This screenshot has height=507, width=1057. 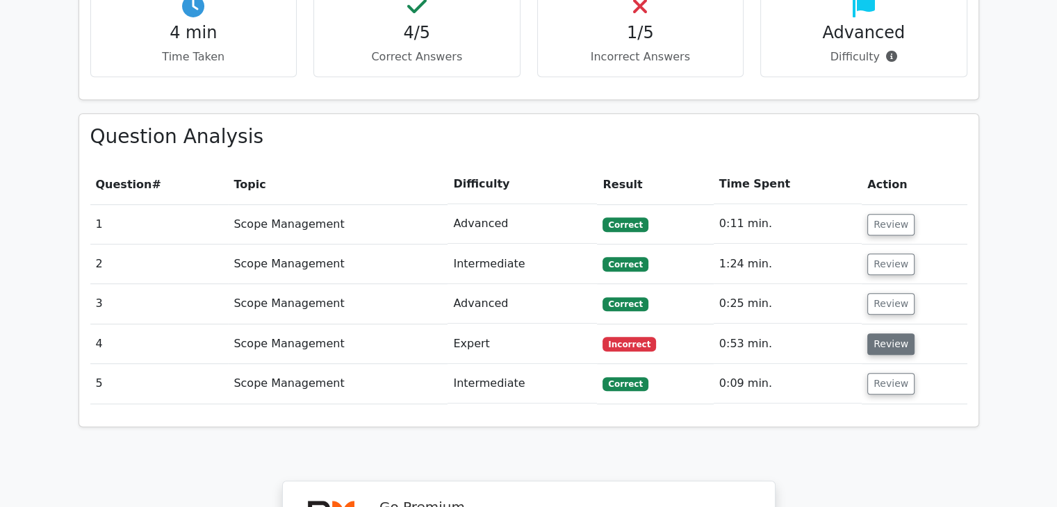 What do you see at coordinates (629, 344) in the screenshot?
I see `span: Incorrect` at bounding box center [629, 344].